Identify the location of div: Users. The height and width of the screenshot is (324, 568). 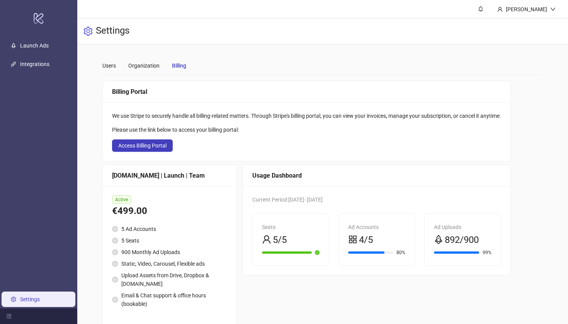
(109, 66).